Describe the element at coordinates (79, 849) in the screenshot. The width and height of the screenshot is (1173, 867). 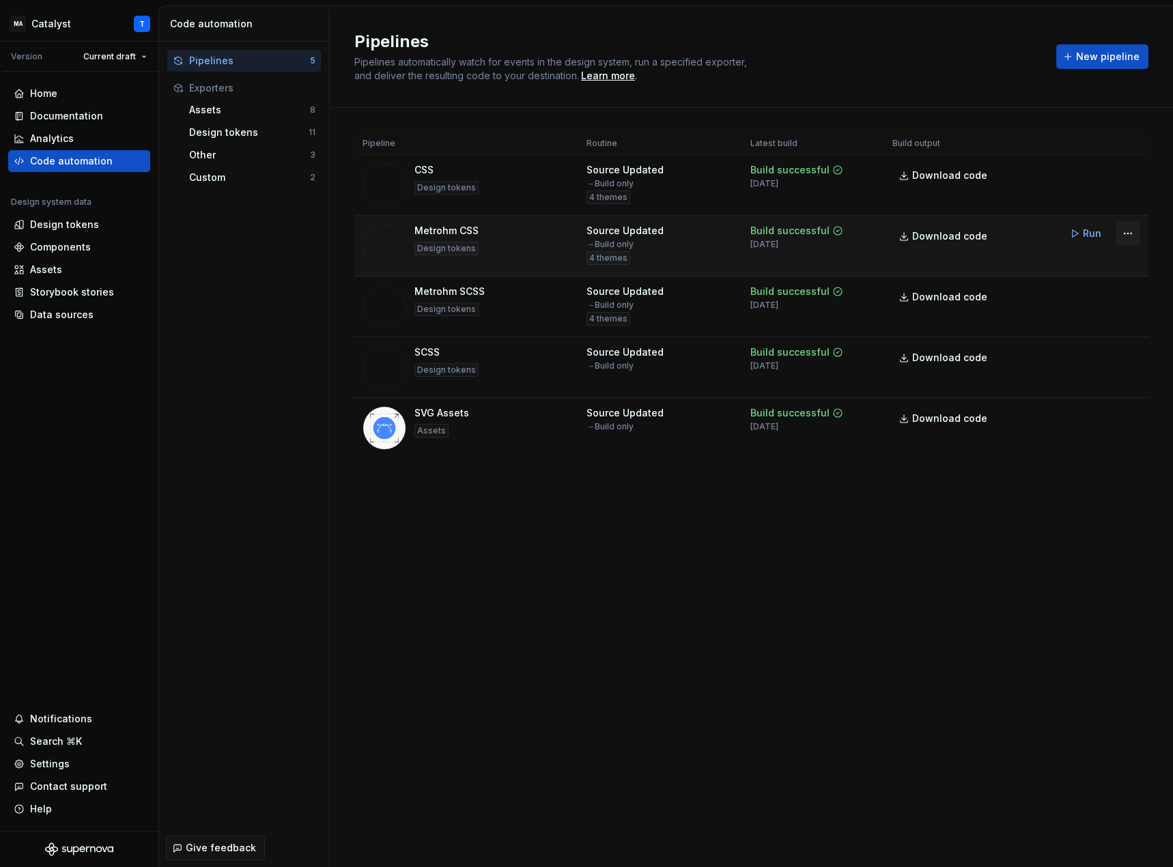
I see `svg: Supernova Logo` at that location.